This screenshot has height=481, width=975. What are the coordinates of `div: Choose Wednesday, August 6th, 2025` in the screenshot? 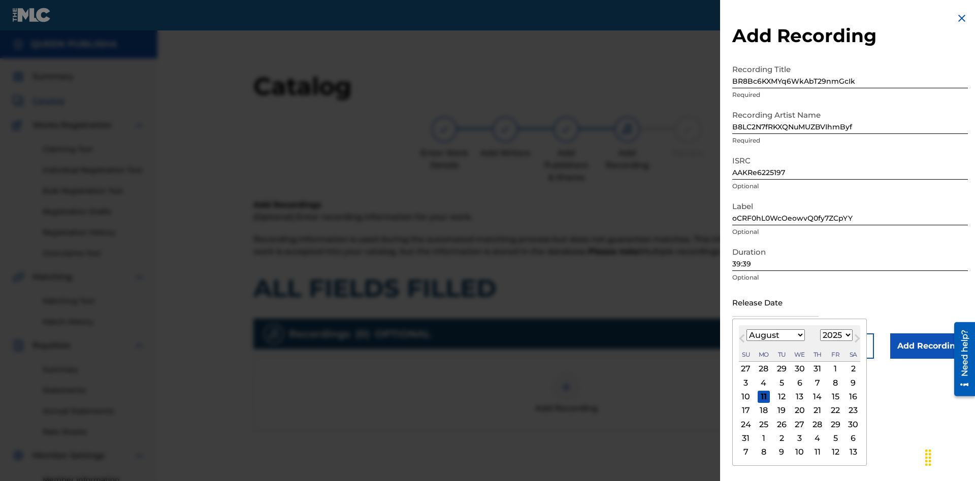 It's located at (800, 383).